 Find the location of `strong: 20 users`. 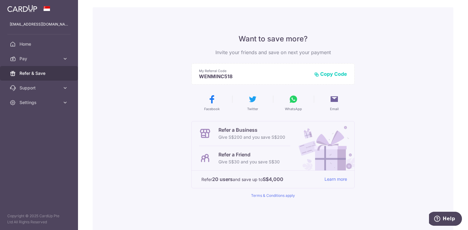

strong: 20 users is located at coordinates (222, 179).